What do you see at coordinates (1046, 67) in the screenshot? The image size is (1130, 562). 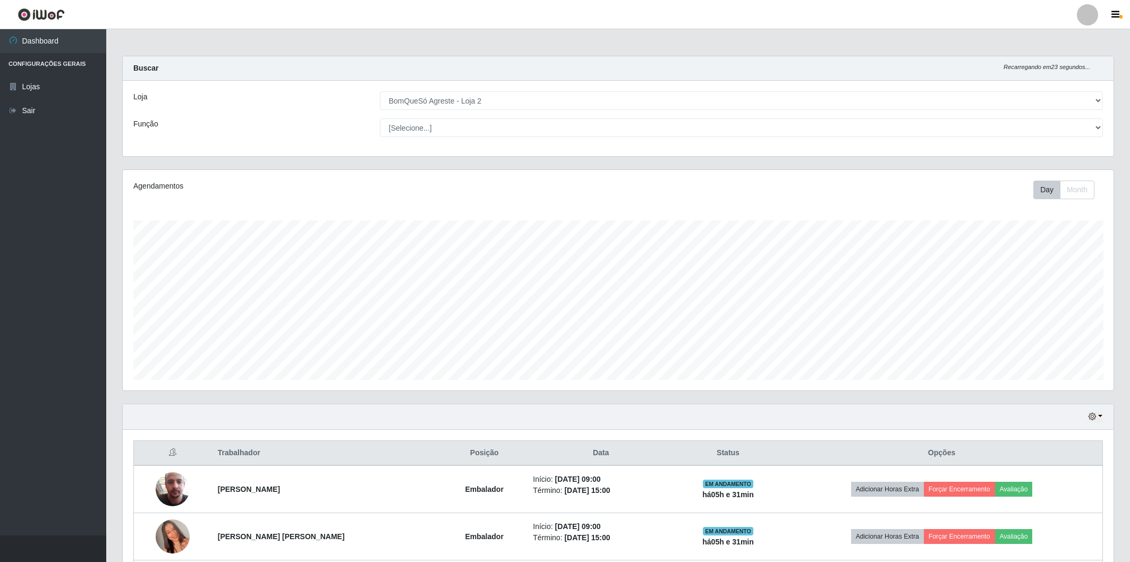 I see `i: Recarregando em 23 segundos...` at bounding box center [1046, 67].